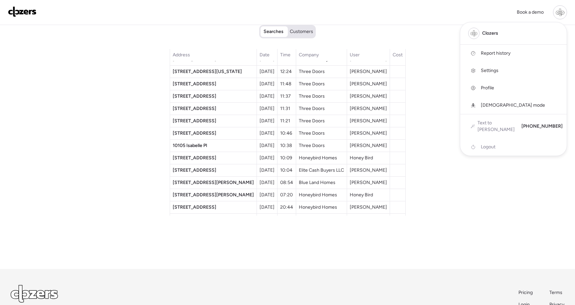 The image size is (575, 305). Describe the element at coordinates (488, 147) in the screenshot. I see `span: Logout` at that location.